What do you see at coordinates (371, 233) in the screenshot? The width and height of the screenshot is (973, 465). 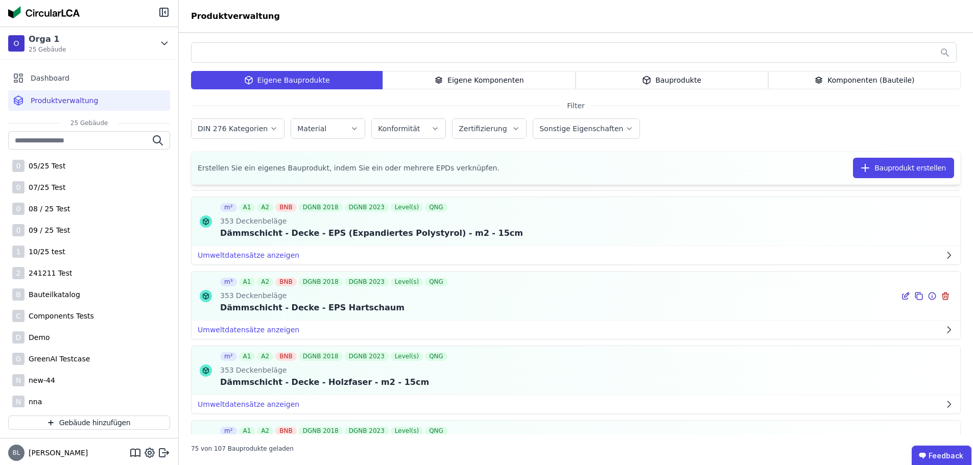 I see `div: Dämmschicht - Decke - EPS (Expandiertes Polystyrol) - m2 - 15cm` at bounding box center [371, 233].